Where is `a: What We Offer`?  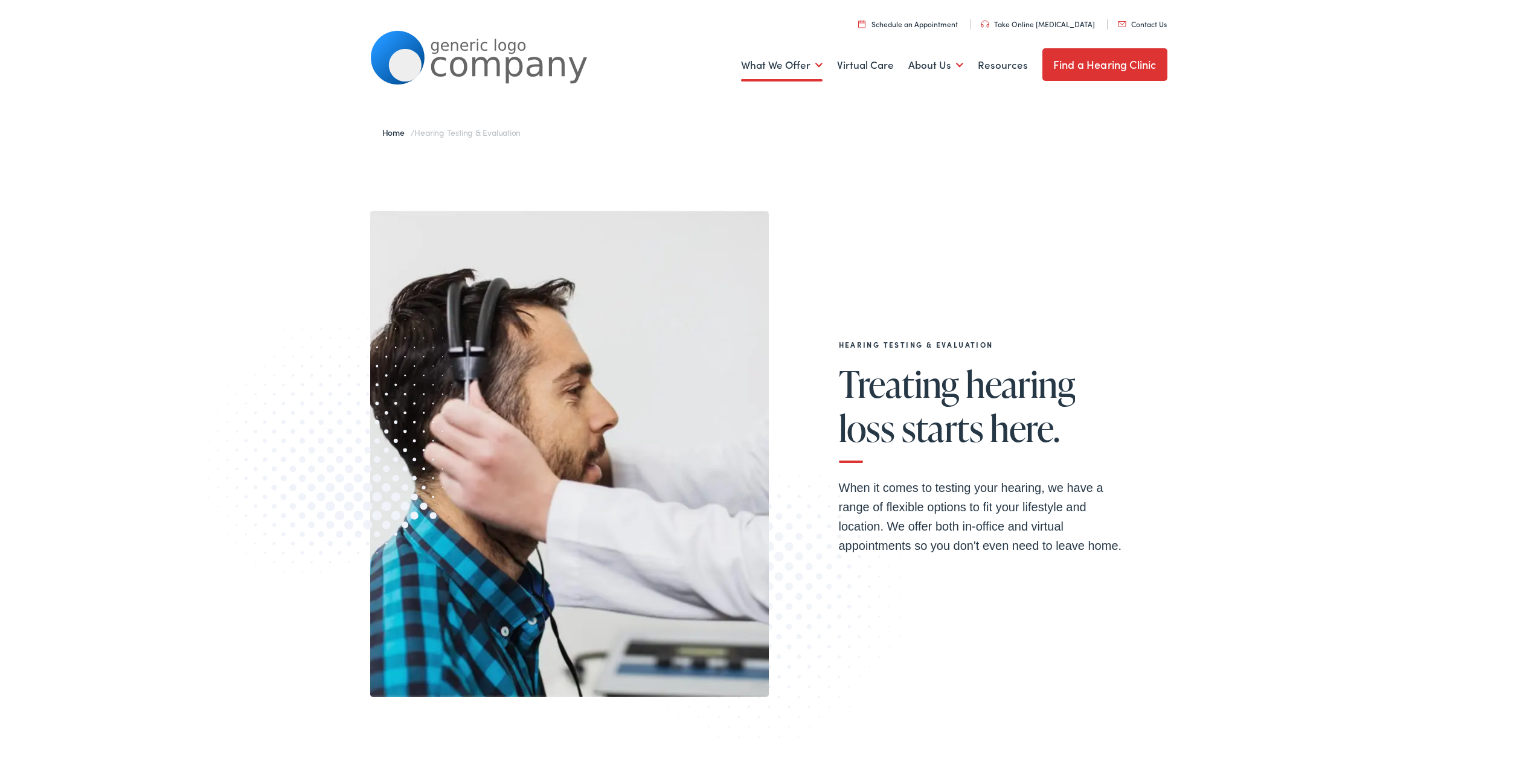 a: What We Offer is located at coordinates (781, 65).